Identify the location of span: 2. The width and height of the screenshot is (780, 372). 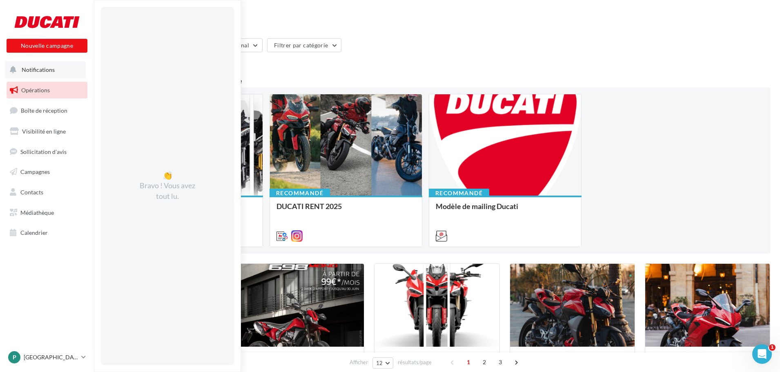
(485, 362).